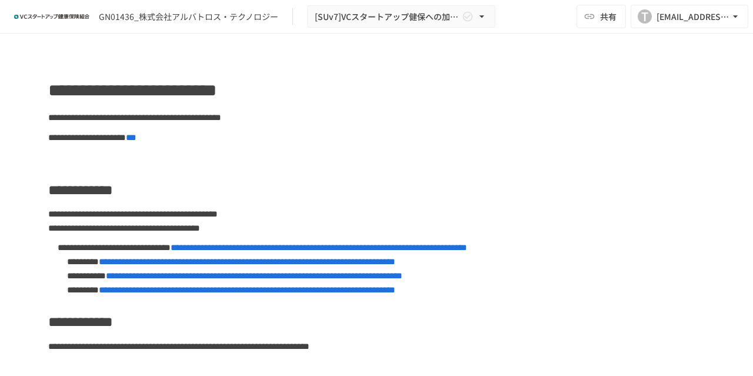 Image resolution: width=753 pixels, height=376 pixels. I want to click on button: [SUv7]VCスタートアップ健保への加入申請手続き, so click(401, 16).